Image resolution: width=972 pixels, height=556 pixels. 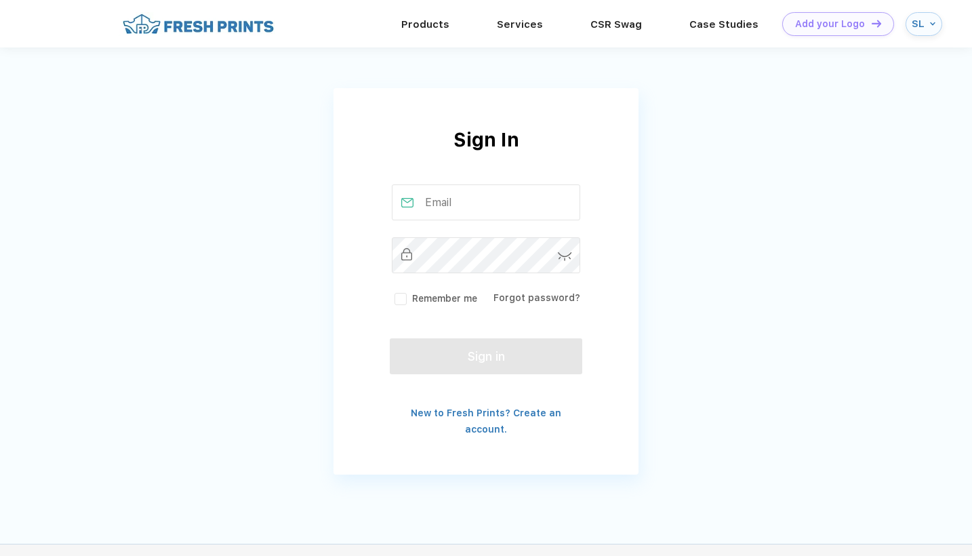 I want to click on img: email_active.svg, so click(x=408, y=203).